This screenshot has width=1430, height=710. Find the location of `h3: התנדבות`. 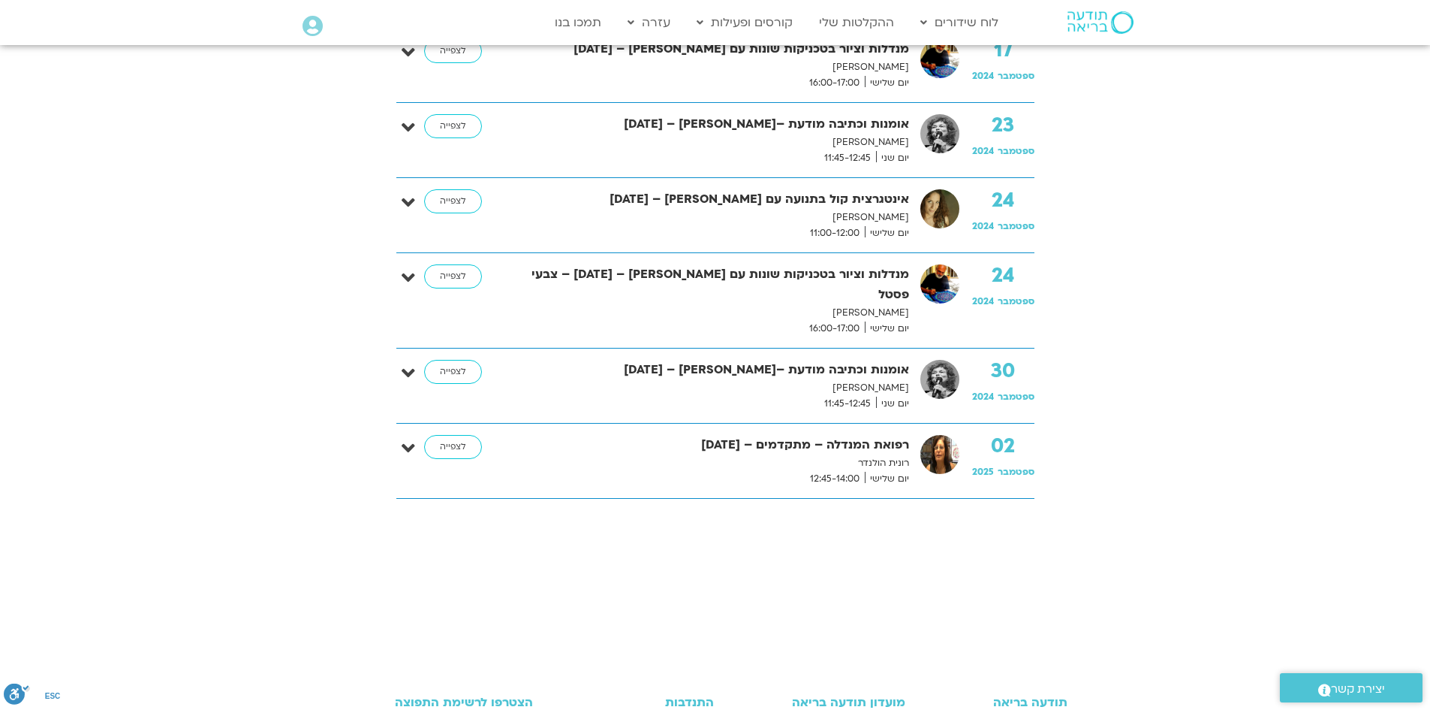

h3: התנדבות is located at coordinates (643, 702).